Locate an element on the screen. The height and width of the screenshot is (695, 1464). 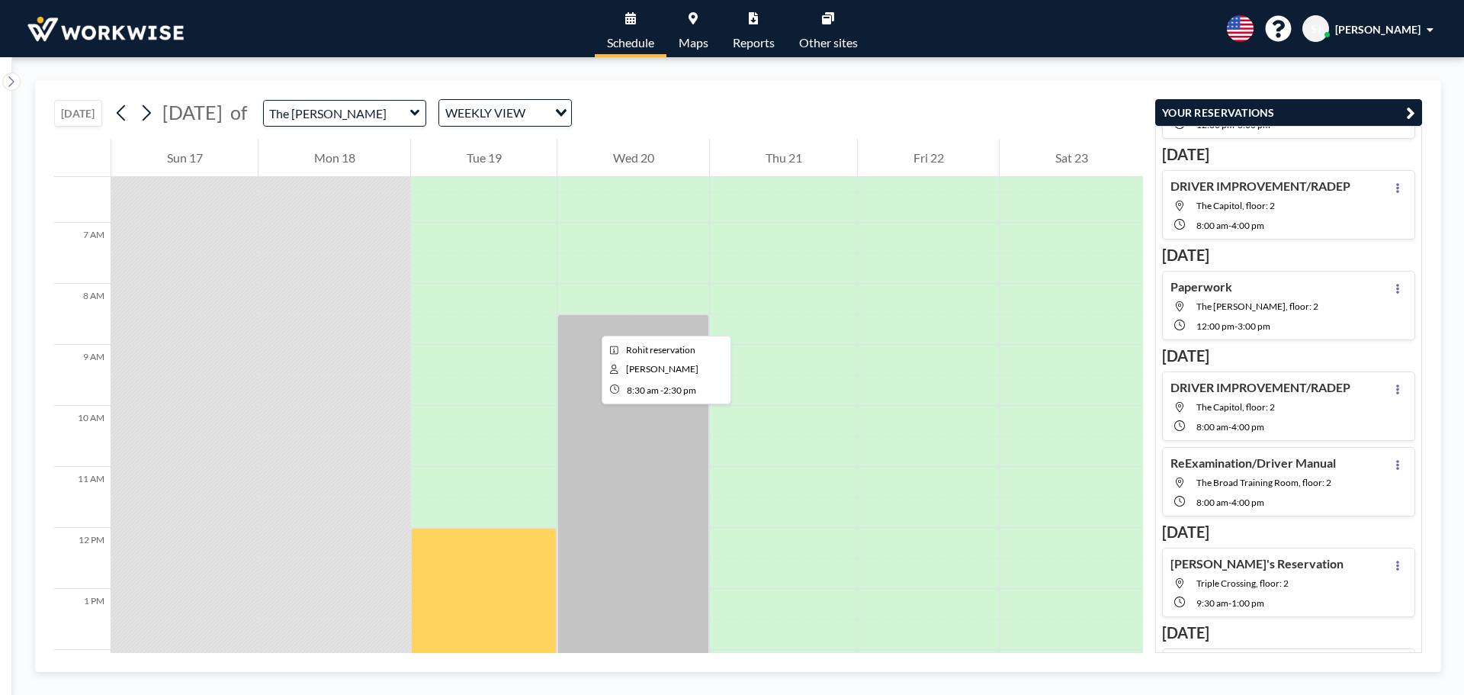
span: Ritesh Brahmbhatt is located at coordinates (662, 368).